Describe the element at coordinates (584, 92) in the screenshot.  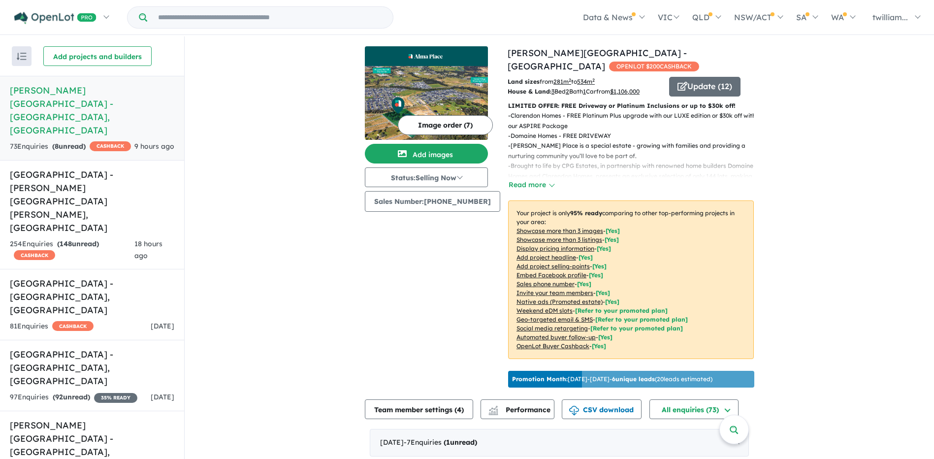
I see `p: Bed Bath Car from` at that location.